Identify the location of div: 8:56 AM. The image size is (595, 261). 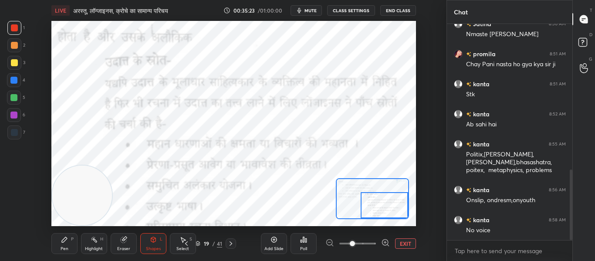
(557, 190).